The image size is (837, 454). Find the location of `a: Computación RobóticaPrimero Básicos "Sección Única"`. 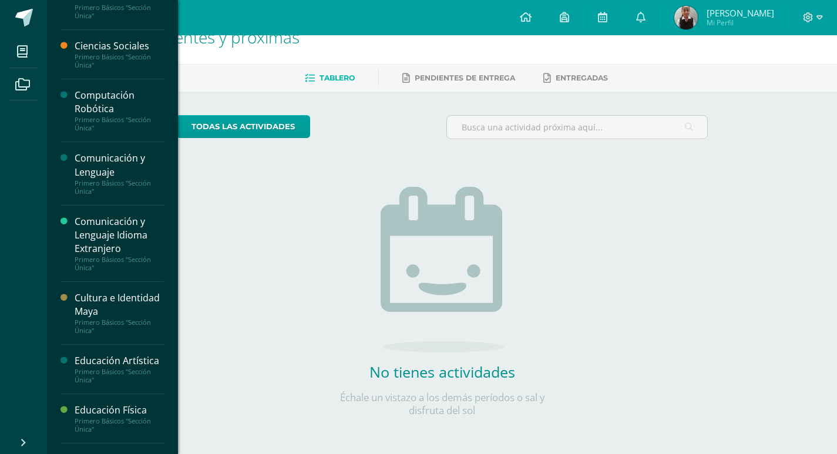

a: Computación RobóticaPrimero Básicos "Sección Única" is located at coordinates (119, 110).